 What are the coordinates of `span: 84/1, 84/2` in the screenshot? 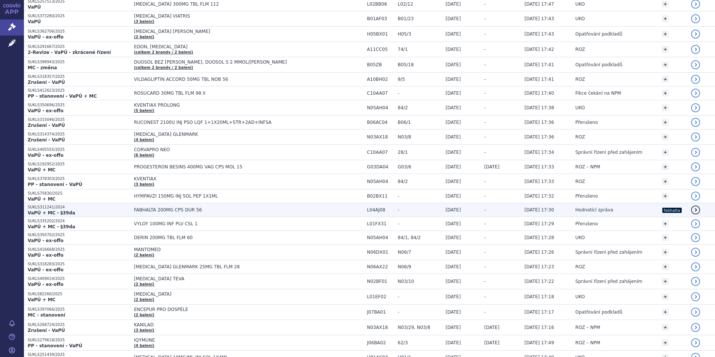 It's located at (420, 238).